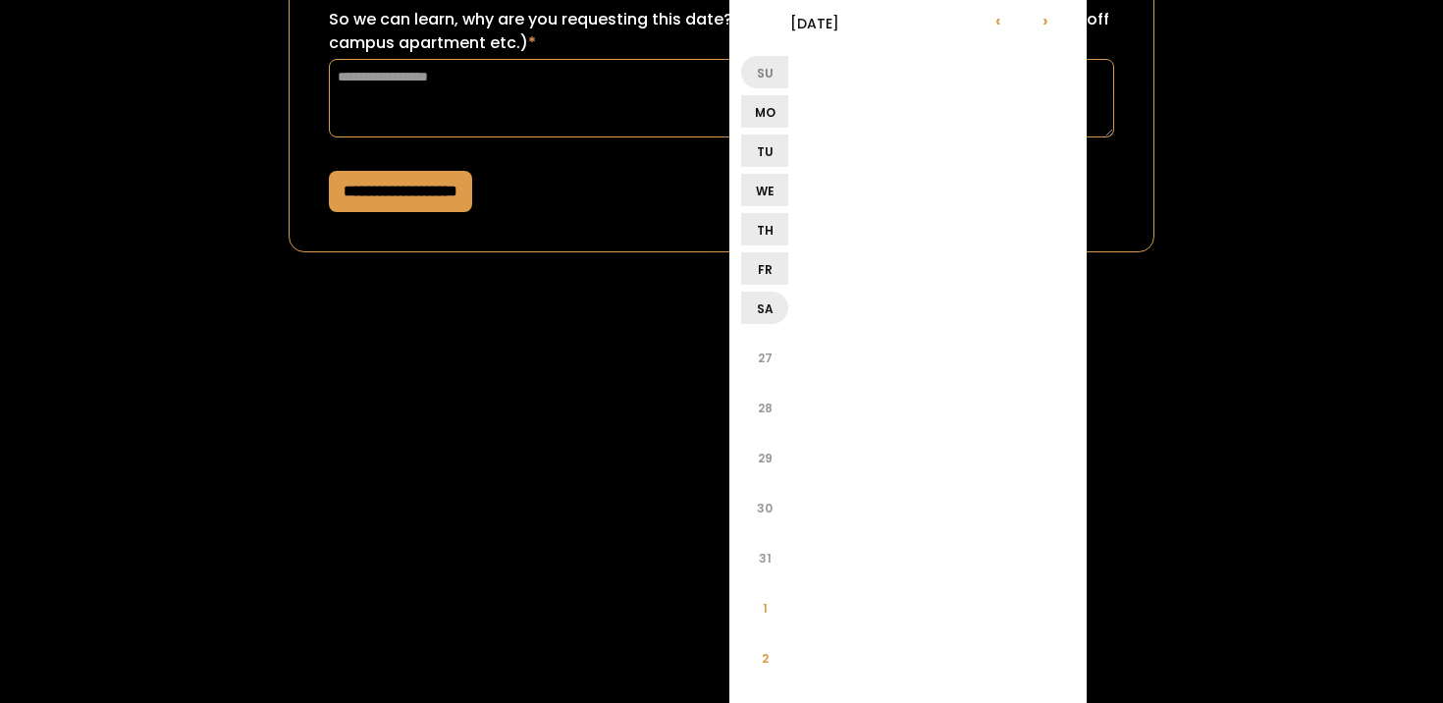  I want to click on li: We, so click(765, 189).